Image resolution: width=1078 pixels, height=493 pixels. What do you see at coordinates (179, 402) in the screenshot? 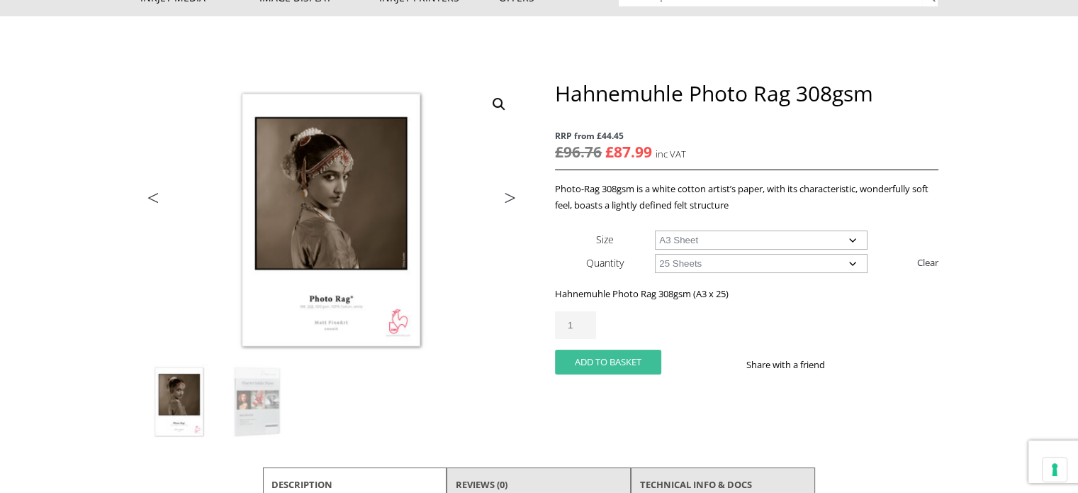
I see `img: Hahnemuhle Photo Rag 308gsm` at bounding box center [179, 402].